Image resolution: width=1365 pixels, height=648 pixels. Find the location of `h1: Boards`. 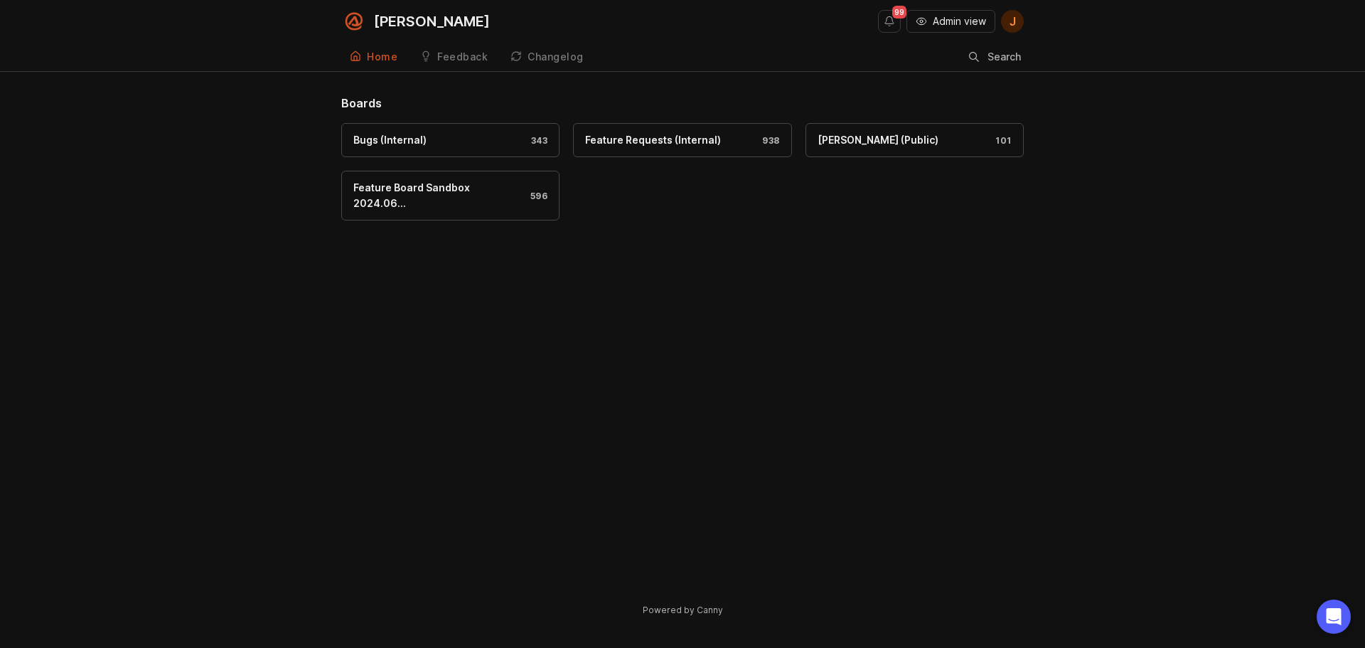

h1: Boards is located at coordinates (683, 103).